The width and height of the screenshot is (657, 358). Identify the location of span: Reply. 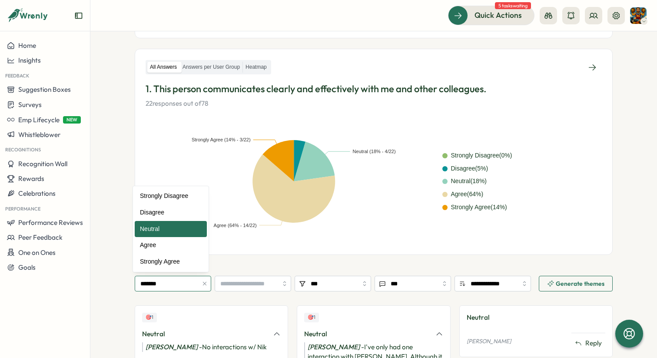
(594, 343).